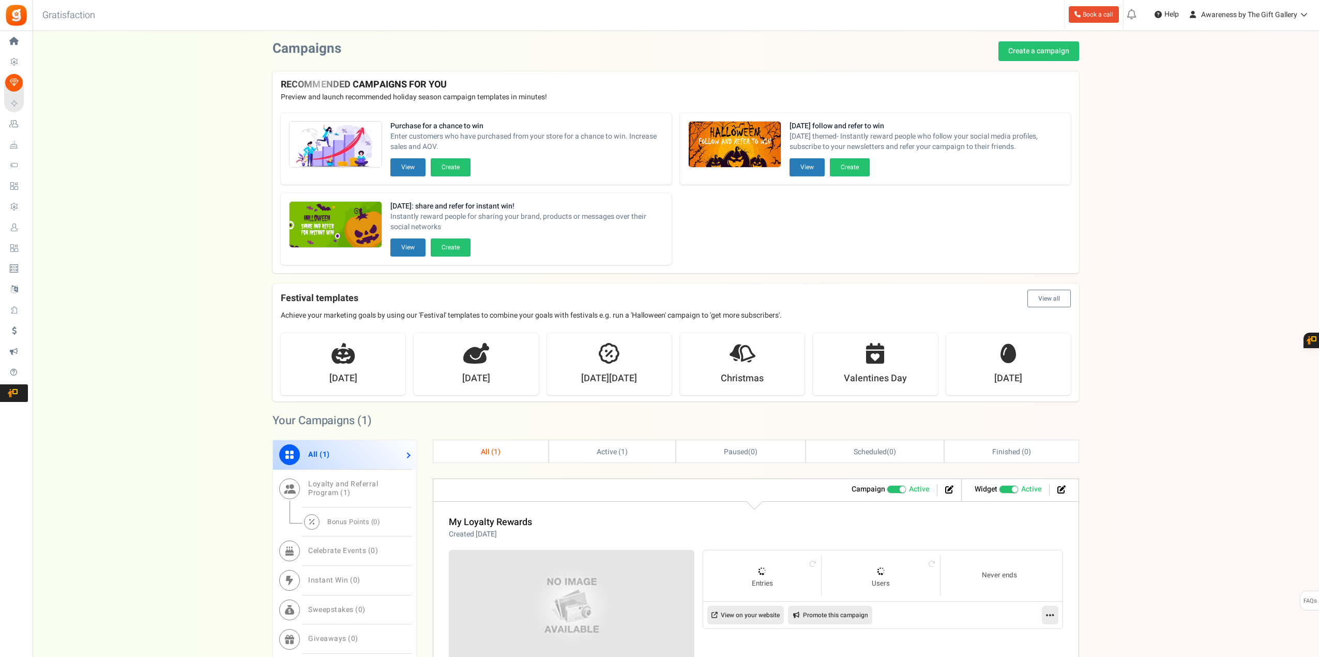 The image size is (1319, 657). What do you see at coordinates (742, 378) in the screenshot?
I see `strong: Christmas` at bounding box center [742, 378].